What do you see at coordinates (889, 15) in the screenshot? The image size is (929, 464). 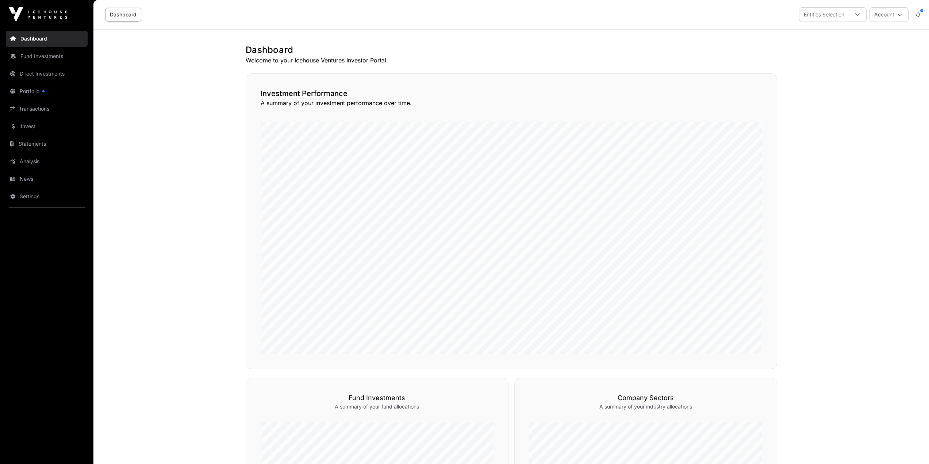 I see `button: Account` at bounding box center [889, 15].